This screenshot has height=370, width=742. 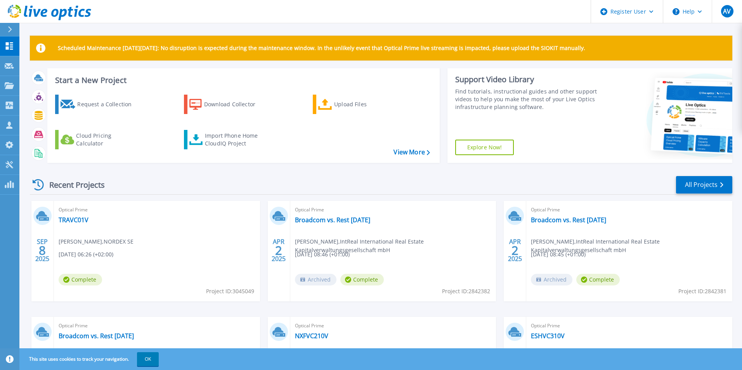 I want to click on a: View More, so click(x=412, y=152).